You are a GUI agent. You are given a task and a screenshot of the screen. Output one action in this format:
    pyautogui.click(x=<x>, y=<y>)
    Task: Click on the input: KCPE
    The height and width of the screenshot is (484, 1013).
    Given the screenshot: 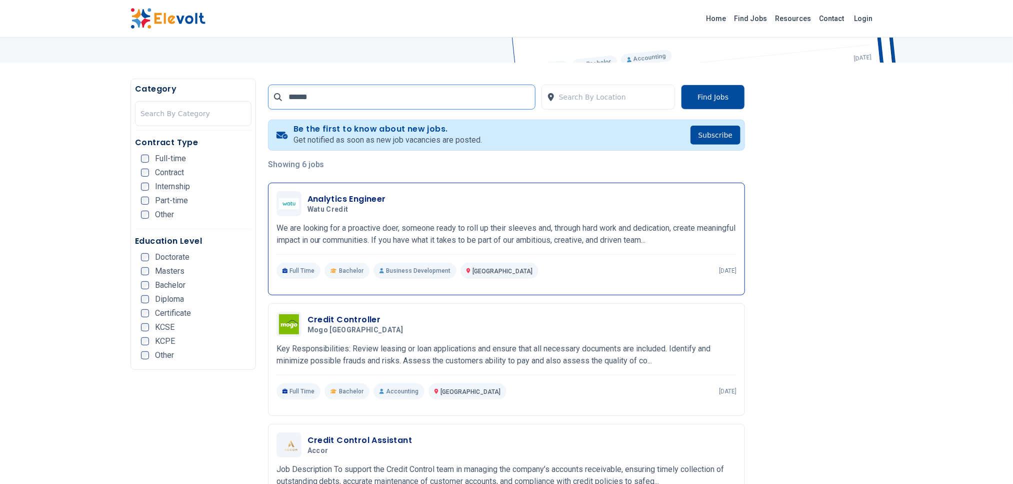 What is the action you would take?
    pyautogui.click(x=145, y=341)
    